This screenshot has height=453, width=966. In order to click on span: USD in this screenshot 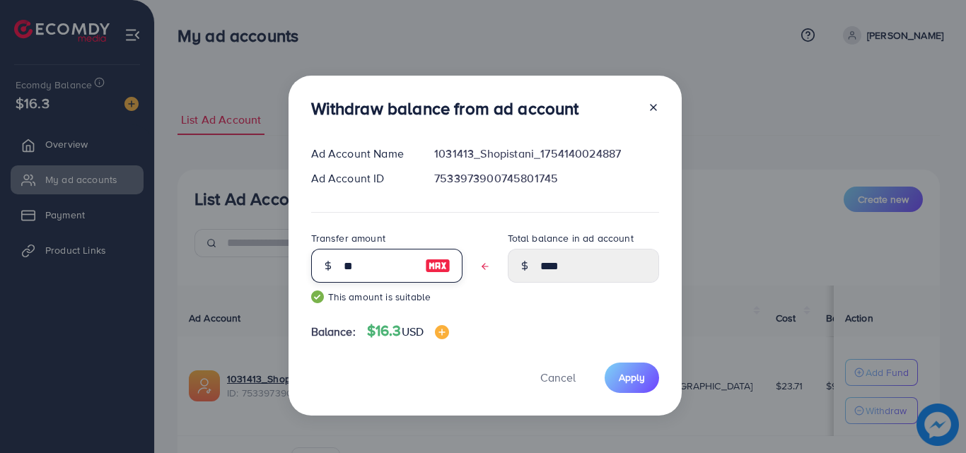, I will do `click(412, 332)`.